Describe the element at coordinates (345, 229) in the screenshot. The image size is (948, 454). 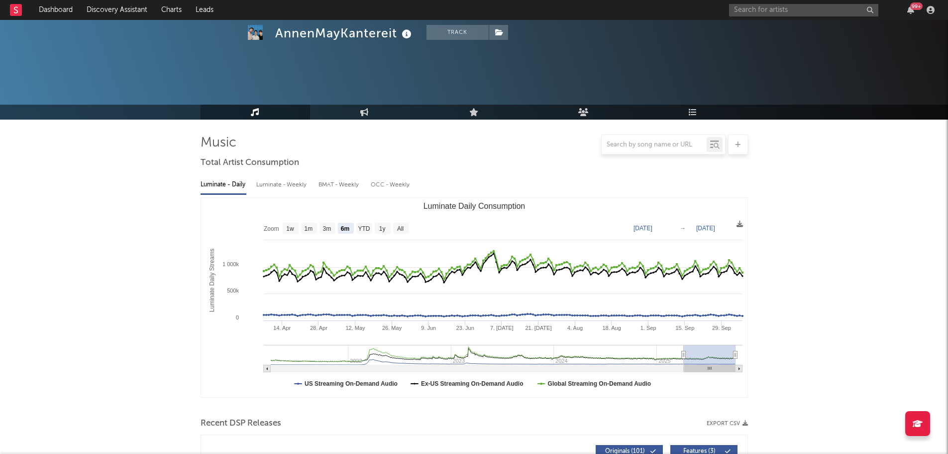
I see `text: 6m` at that location.